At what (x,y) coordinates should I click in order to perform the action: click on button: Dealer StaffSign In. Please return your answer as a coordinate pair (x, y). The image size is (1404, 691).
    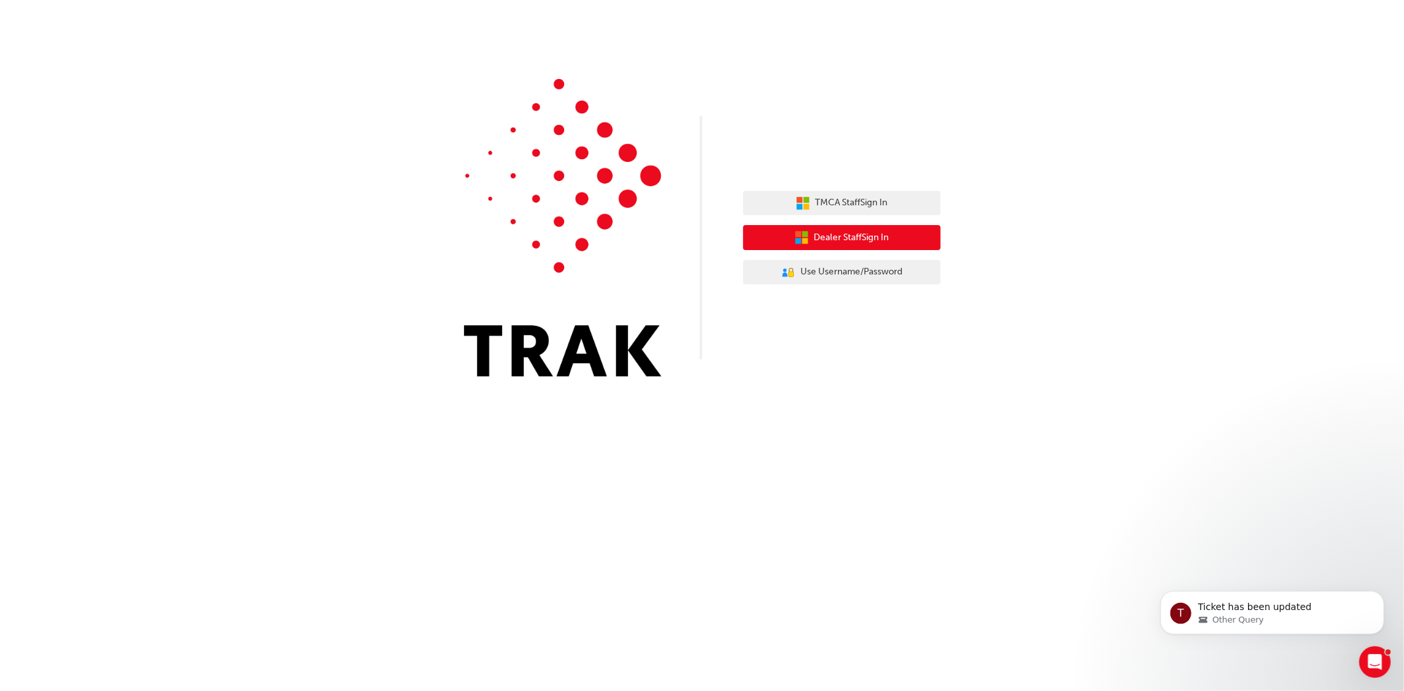
    Looking at the image, I should click on (842, 238).